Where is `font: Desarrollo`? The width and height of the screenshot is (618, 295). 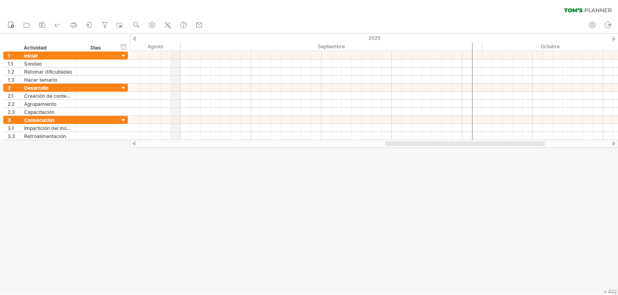 font: Desarrollo is located at coordinates (36, 88).